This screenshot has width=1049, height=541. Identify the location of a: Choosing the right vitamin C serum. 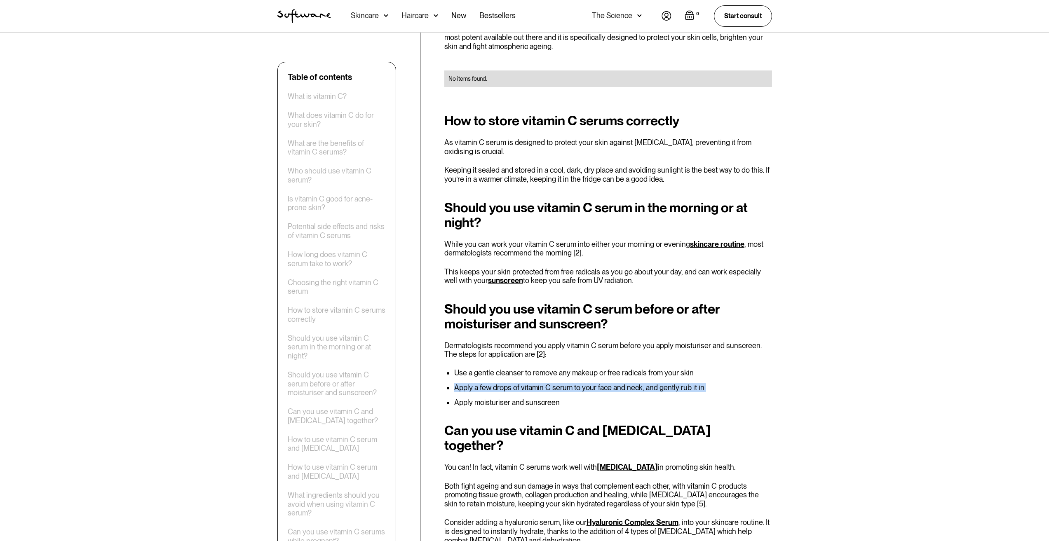
(337, 287).